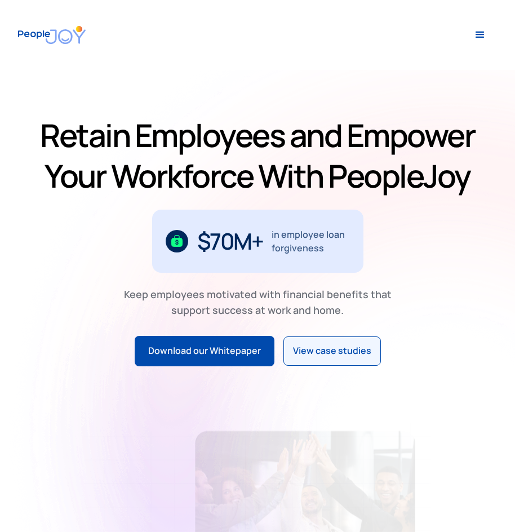 This screenshot has width=515, height=532. Describe the element at coordinates (258, 302) in the screenshot. I see `div: Keep employees motivated with financial benefits that support success at work and home.` at that location.